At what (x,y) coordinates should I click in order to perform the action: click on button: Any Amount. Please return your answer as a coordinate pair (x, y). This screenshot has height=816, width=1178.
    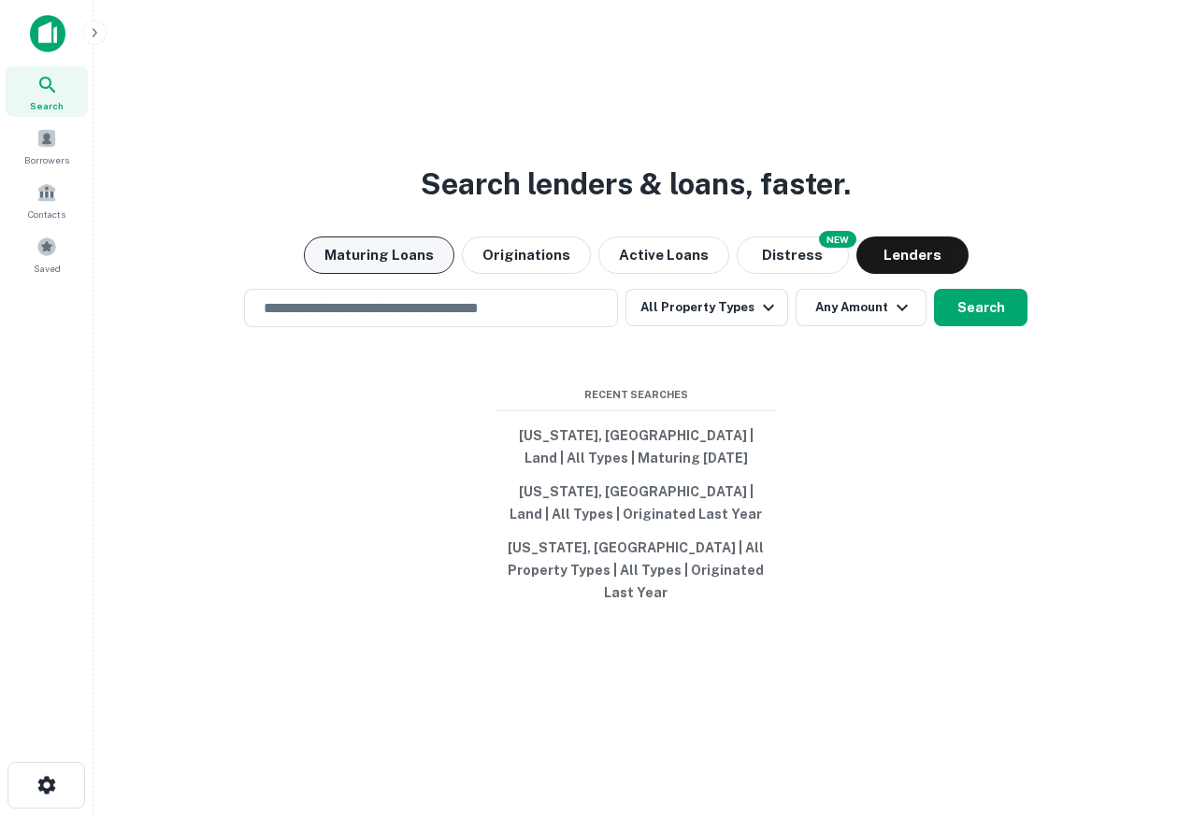
    Looking at the image, I should click on (861, 308).